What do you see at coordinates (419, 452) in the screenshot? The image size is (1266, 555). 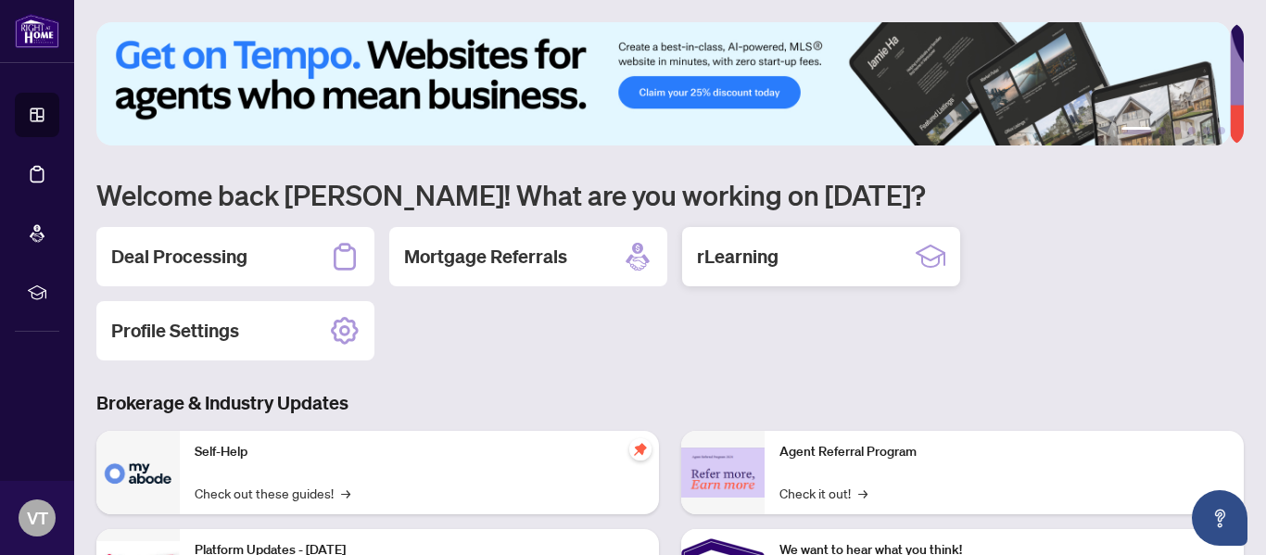 I see `p: Self-Help` at bounding box center [419, 452].